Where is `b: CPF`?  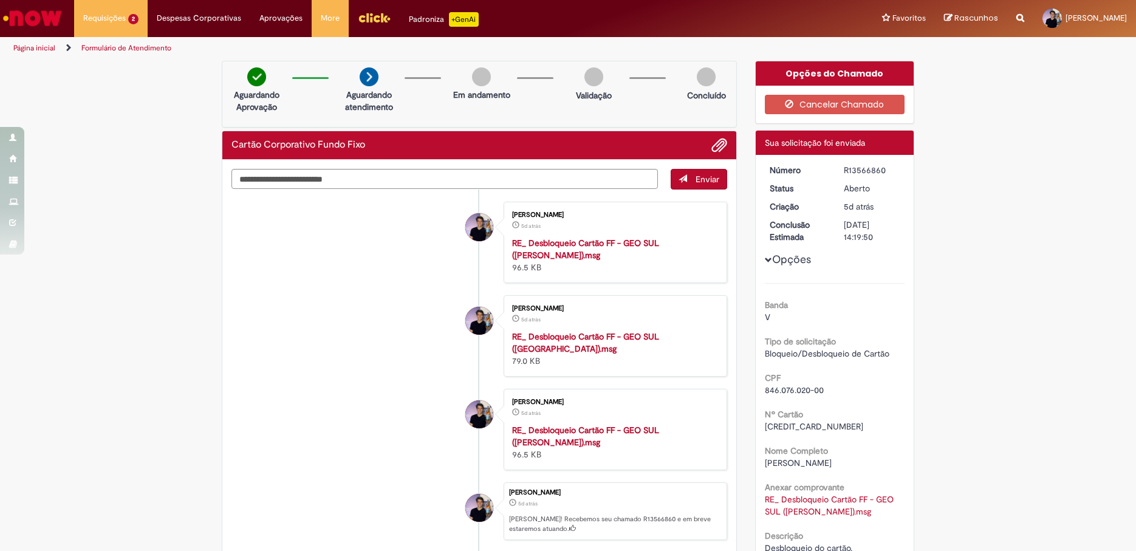
b: CPF is located at coordinates (773, 378).